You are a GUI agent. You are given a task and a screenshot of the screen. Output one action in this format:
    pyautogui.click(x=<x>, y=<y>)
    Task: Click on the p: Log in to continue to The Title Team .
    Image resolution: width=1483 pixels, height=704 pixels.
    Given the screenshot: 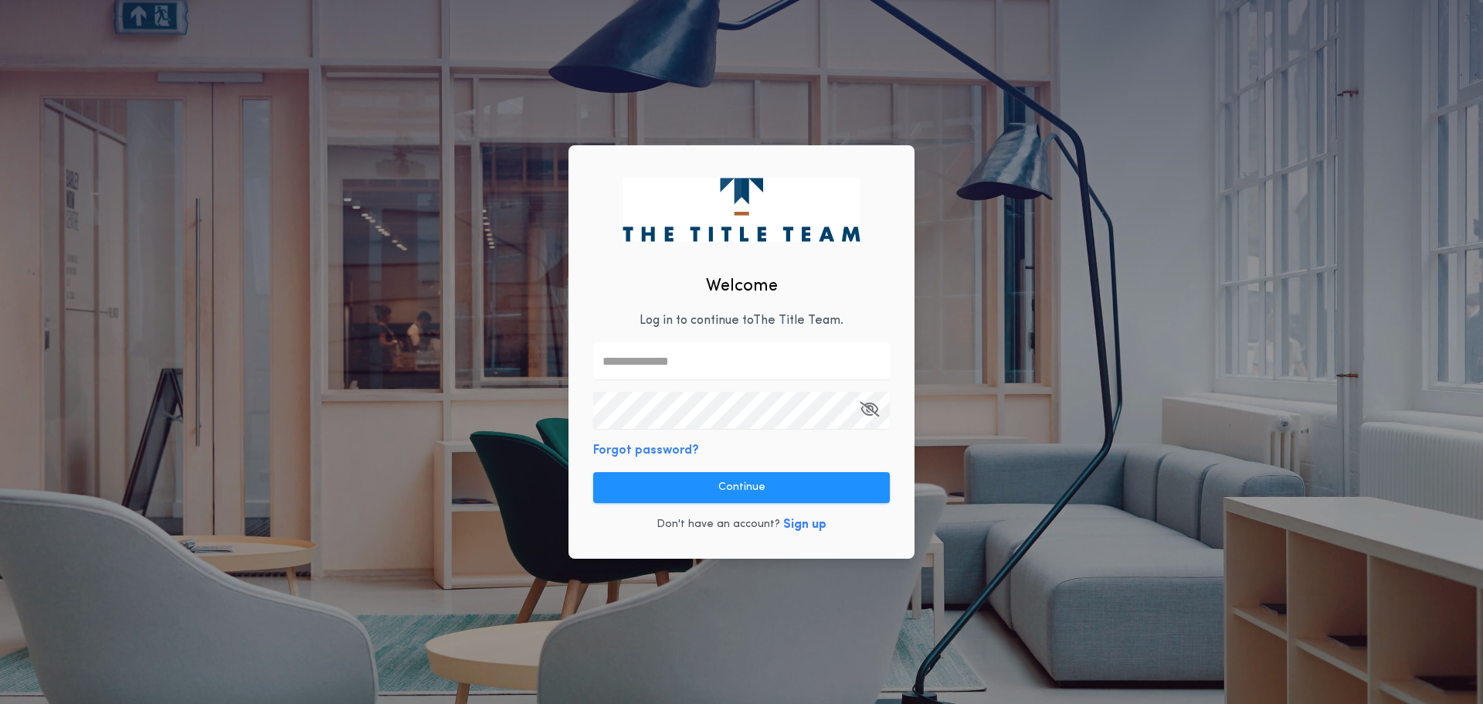 What is the action you would take?
    pyautogui.click(x=742, y=321)
    